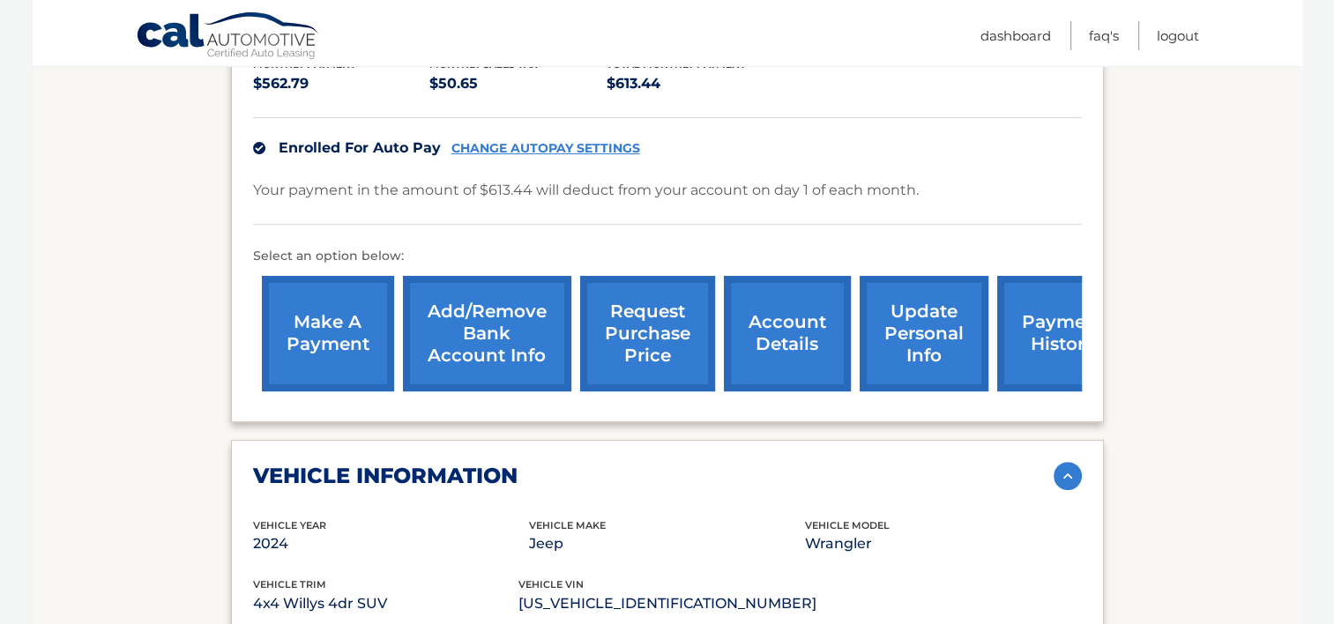 The image size is (1334, 624). I want to click on span: vehicle make, so click(567, 526).